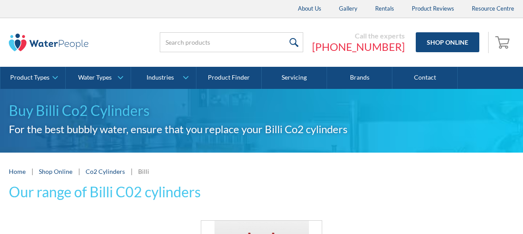 The height and width of the screenshot is (234, 523). I want to click on a: Water Types, so click(98, 78).